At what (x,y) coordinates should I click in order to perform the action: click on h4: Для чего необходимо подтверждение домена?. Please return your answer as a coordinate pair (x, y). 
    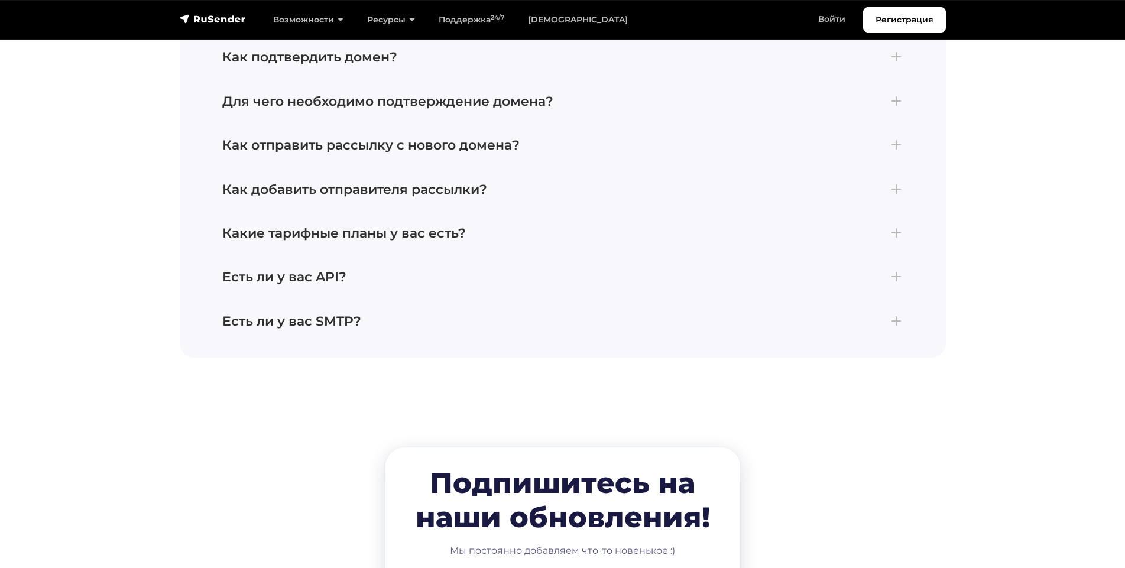
    Looking at the image, I should click on (563, 102).